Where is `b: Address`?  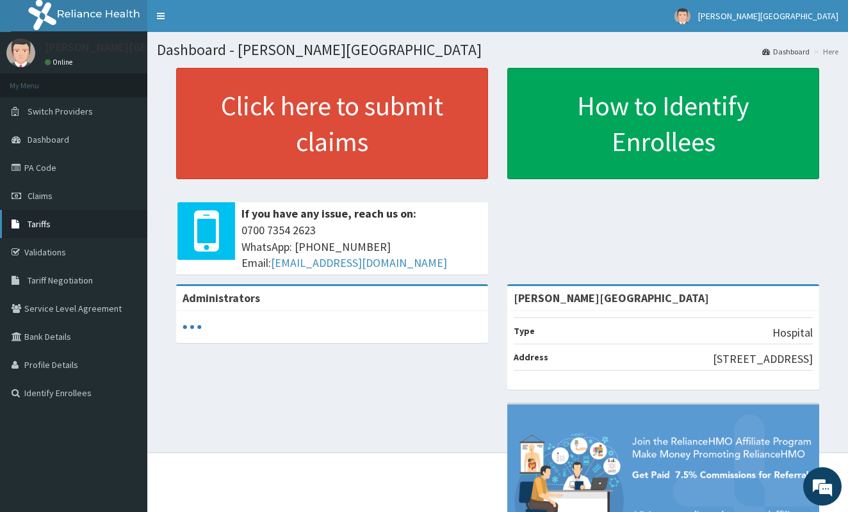
b: Address is located at coordinates (531, 357).